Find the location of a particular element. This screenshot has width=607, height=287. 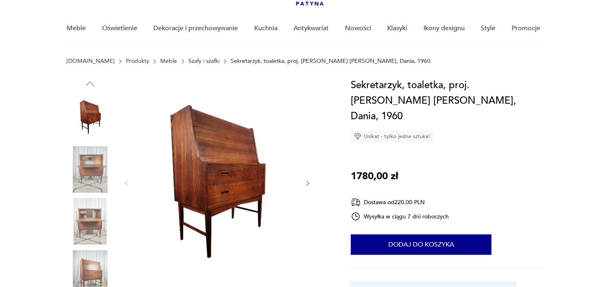

a: Style is located at coordinates (488, 28).